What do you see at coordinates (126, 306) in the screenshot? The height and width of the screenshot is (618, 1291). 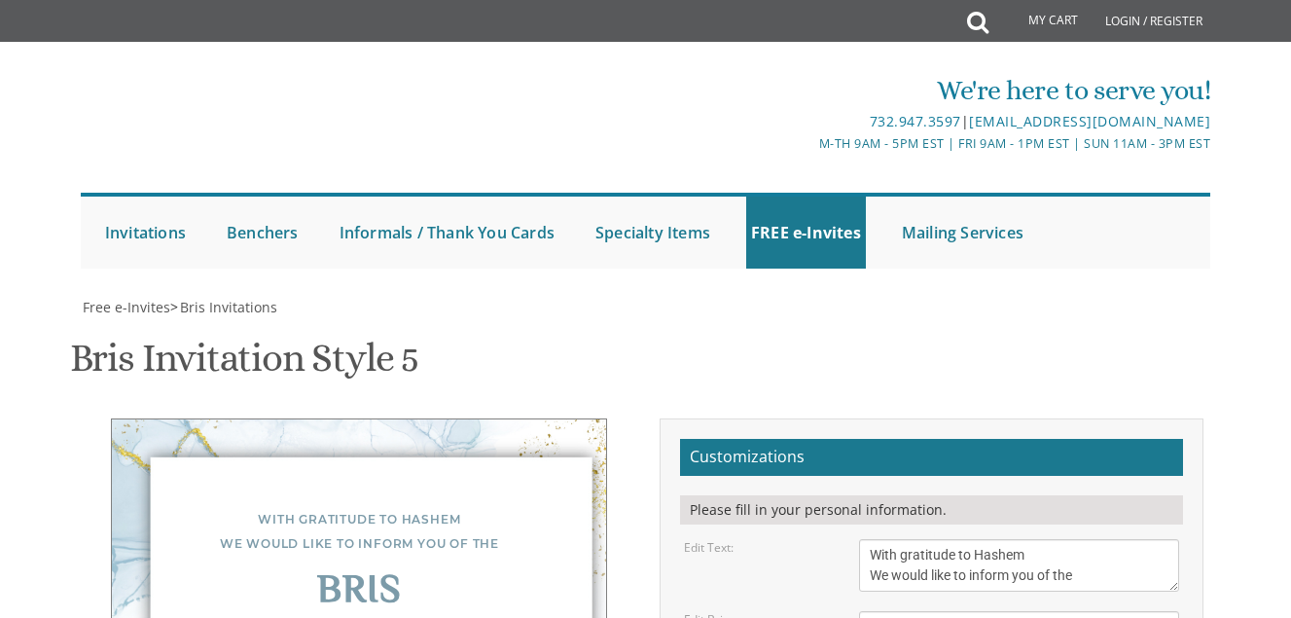 I see `span: Free e-Invites` at bounding box center [126, 306].